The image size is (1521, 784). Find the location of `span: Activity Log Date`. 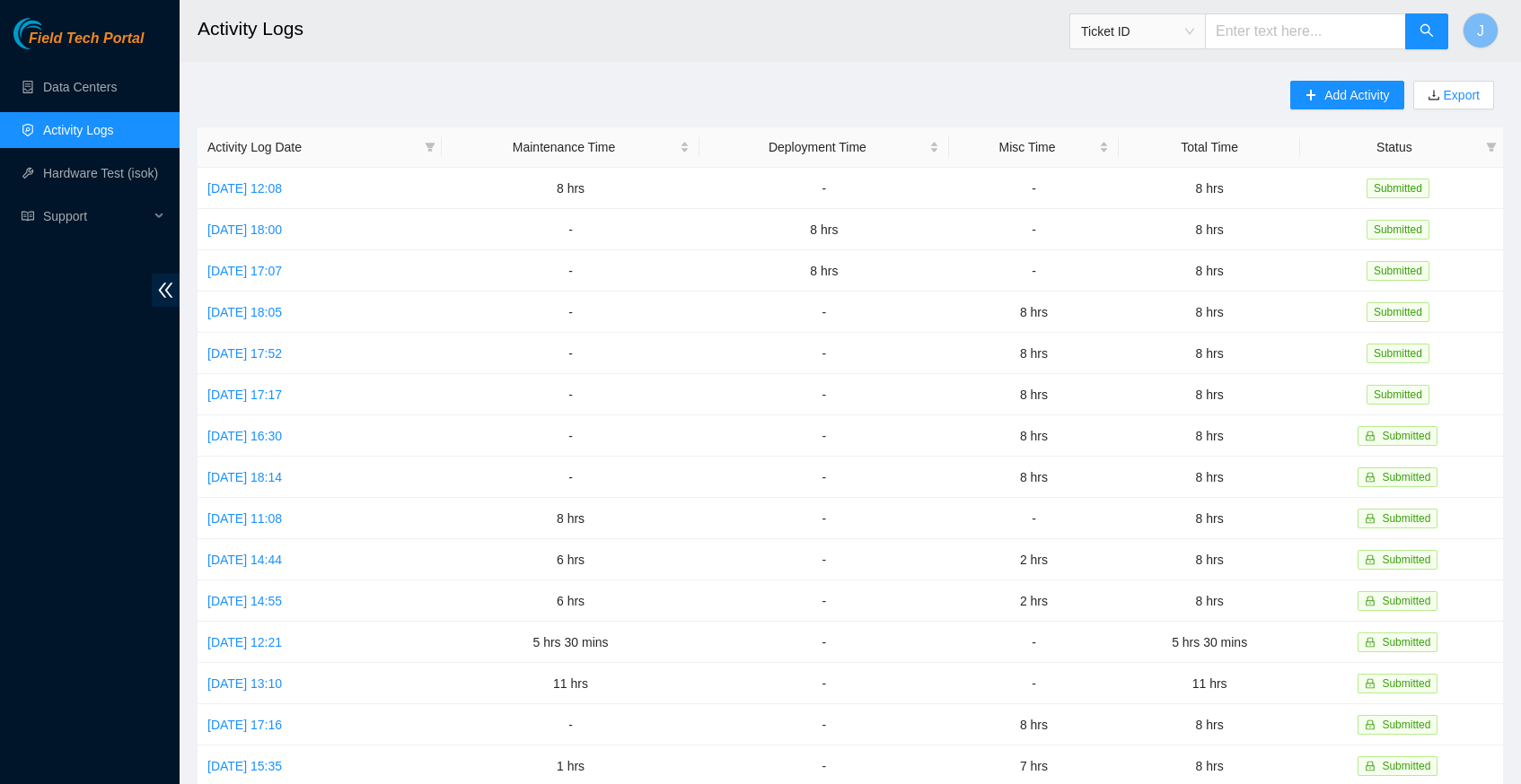

span: Activity Log Date is located at coordinates (312, 147).